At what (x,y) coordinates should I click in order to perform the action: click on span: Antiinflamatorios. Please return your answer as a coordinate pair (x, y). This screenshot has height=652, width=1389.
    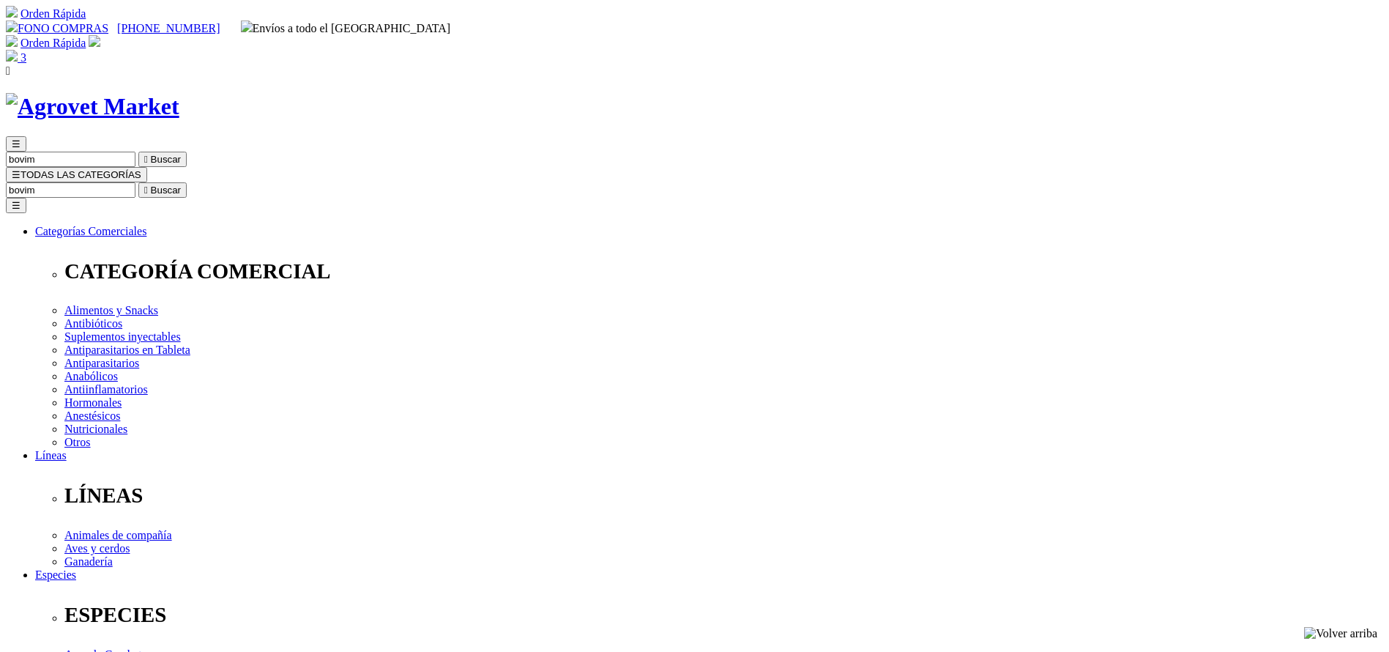
    Looking at the image, I should click on (106, 389).